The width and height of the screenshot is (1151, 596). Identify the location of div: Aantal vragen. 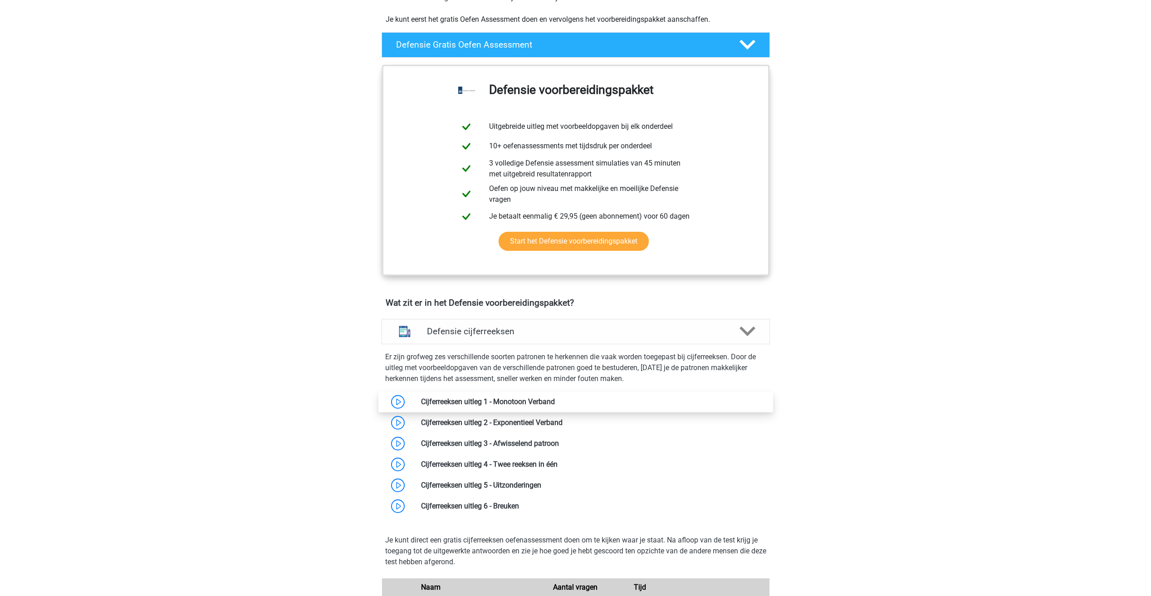
(575, 588).